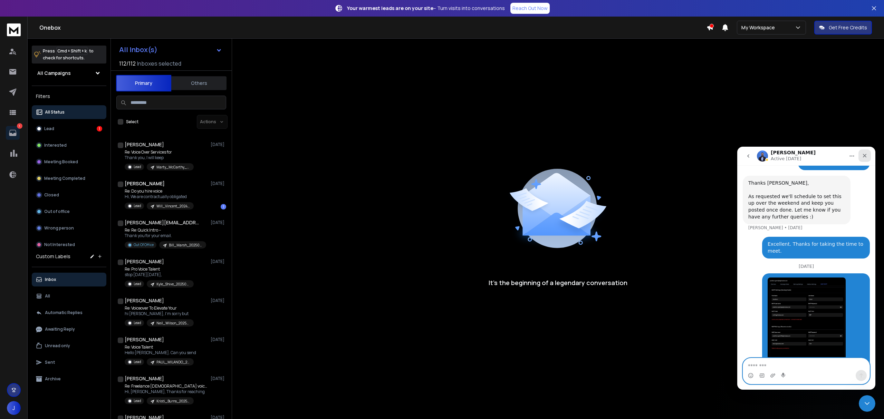 The width and height of the screenshot is (884, 419). Describe the element at coordinates (173, 362) in the screenshot. I see `p: PAUL_MILANDO_20250817` at that location.